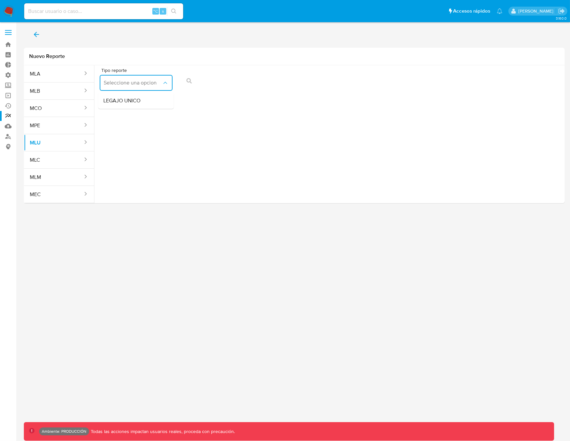 This screenshot has height=441, width=570. What do you see at coordinates (471, 11) in the screenshot?
I see `span: Accesos rápidos` at bounding box center [471, 11].